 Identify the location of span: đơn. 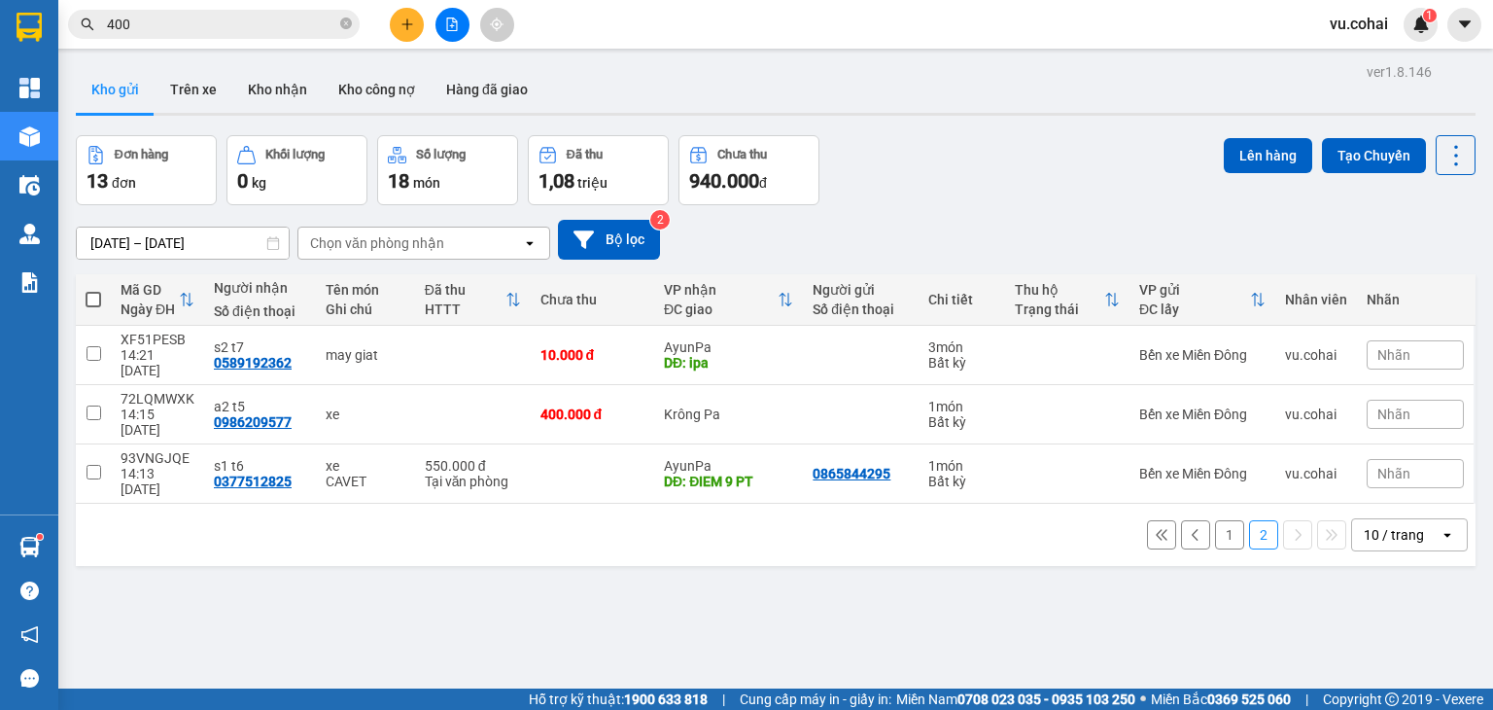
(123, 183).